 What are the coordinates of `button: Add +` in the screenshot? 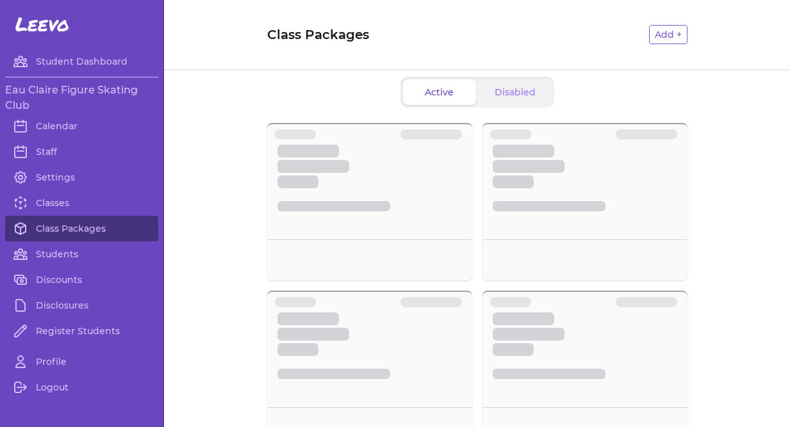 It's located at (668, 35).